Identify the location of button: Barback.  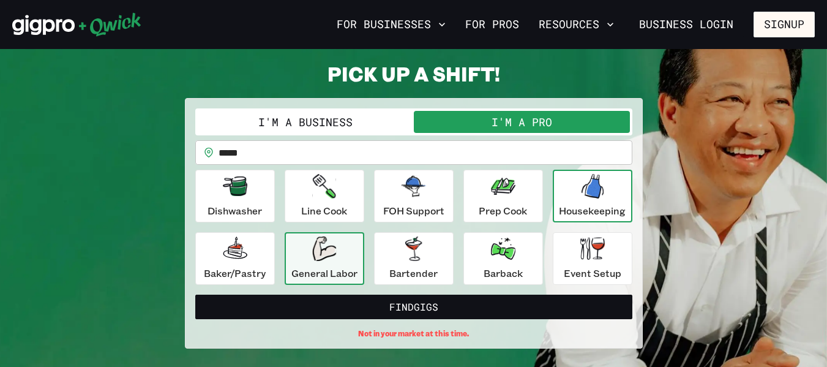
(503, 258).